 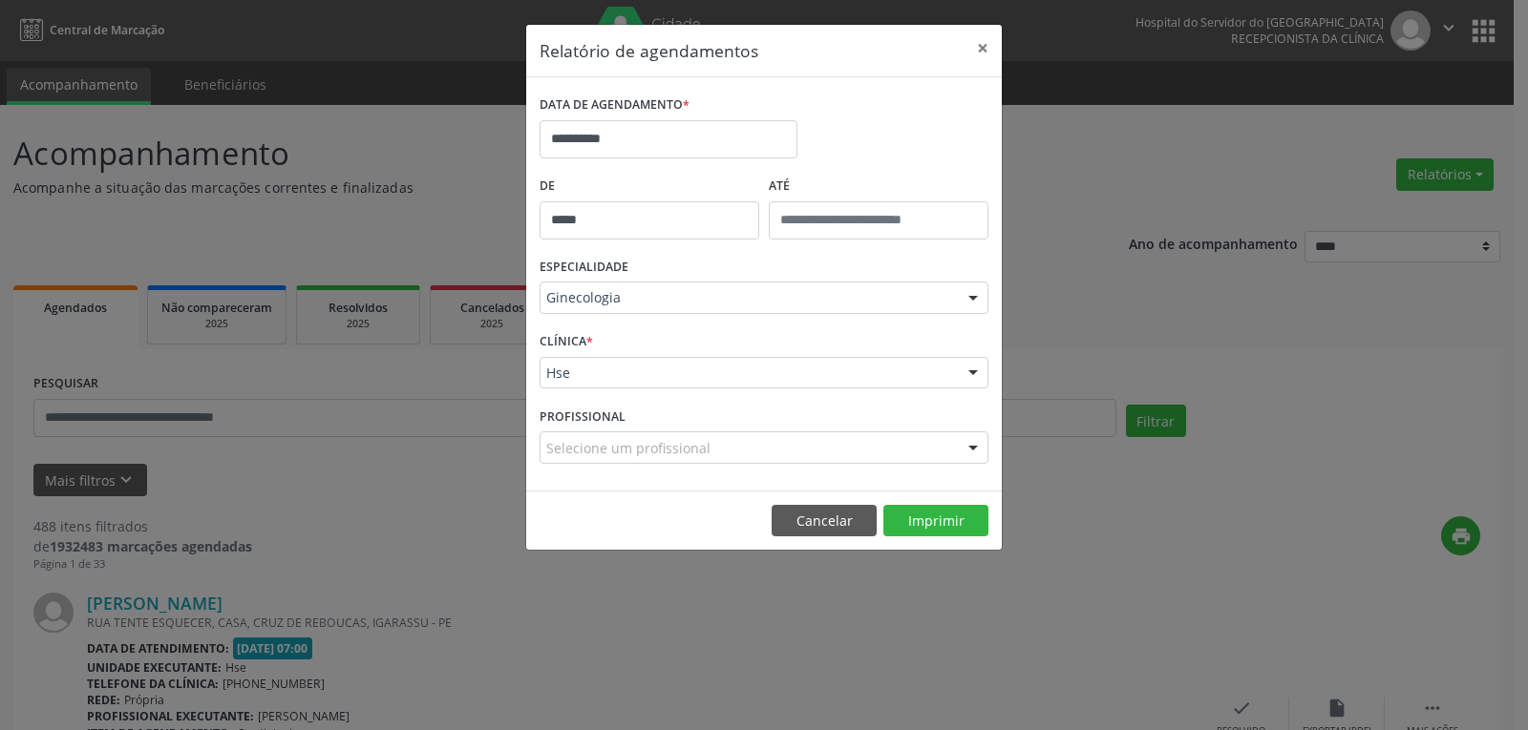 I want to click on button: Close, so click(x=982, y=48).